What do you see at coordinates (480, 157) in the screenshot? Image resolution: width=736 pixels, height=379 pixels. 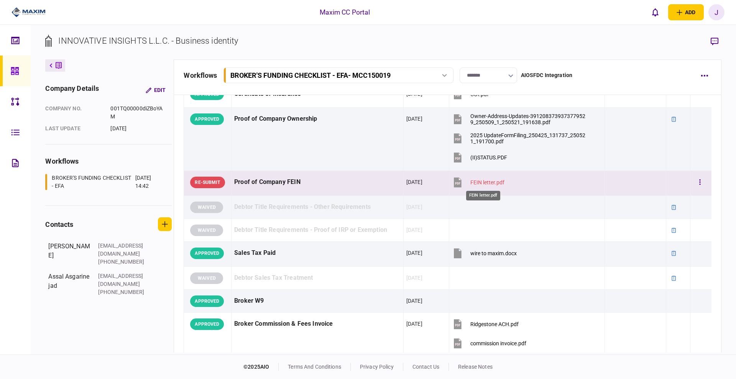 I see `button: (II)STATUS.PDF` at bounding box center [480, 157].